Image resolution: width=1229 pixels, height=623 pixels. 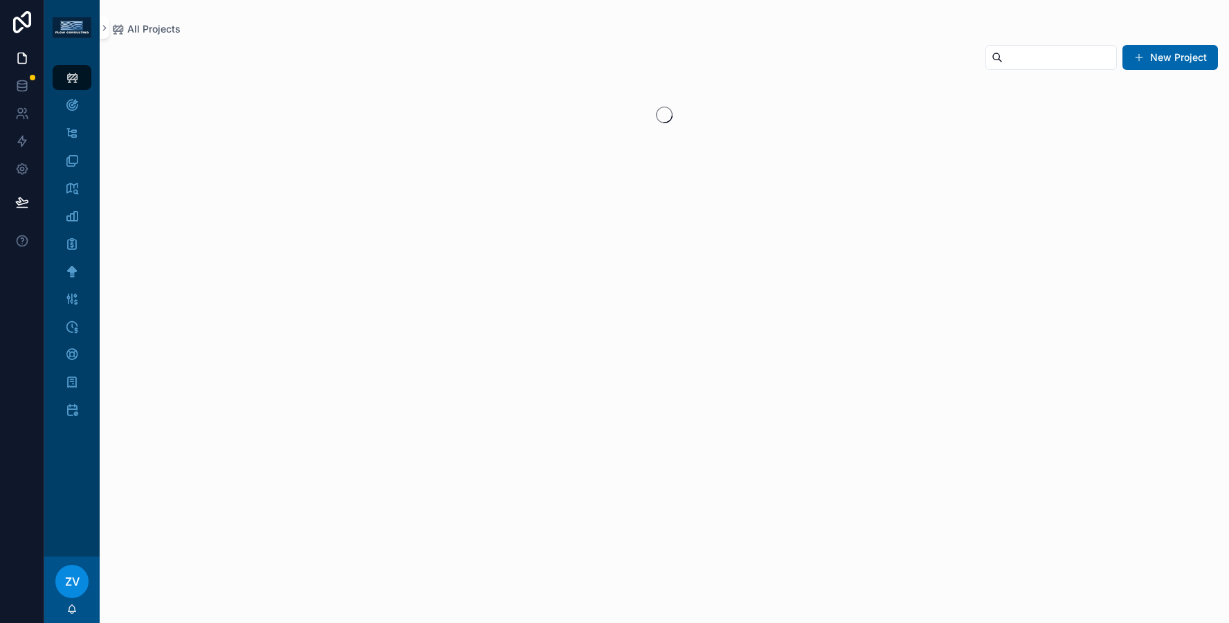 I want to click on div: scrollable content, so click(x=72, y=248).